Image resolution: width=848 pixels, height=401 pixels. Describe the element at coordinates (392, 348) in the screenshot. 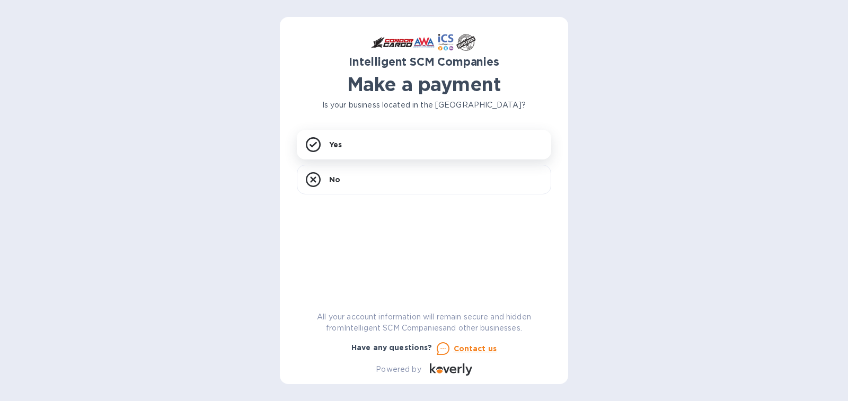

I see `b: Have any questions?` at that location.